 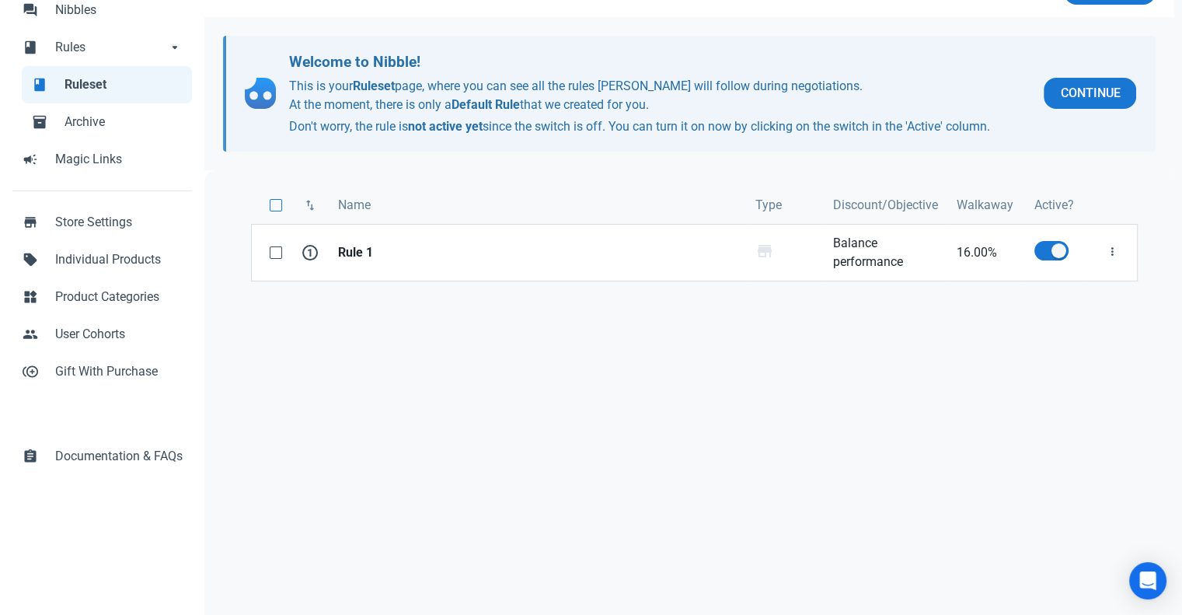 I want to click on a: widgetsProduct Categories, so click(x=102, y=297).